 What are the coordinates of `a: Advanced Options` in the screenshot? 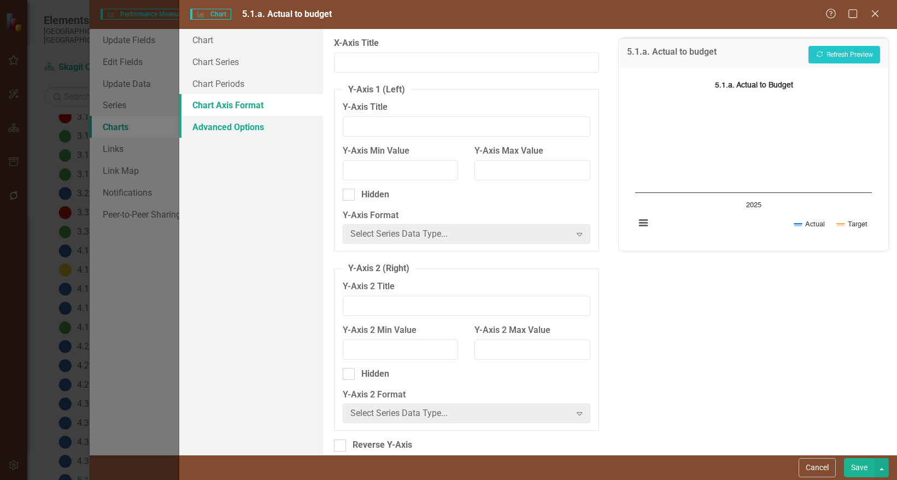 It's located at (251, 127).